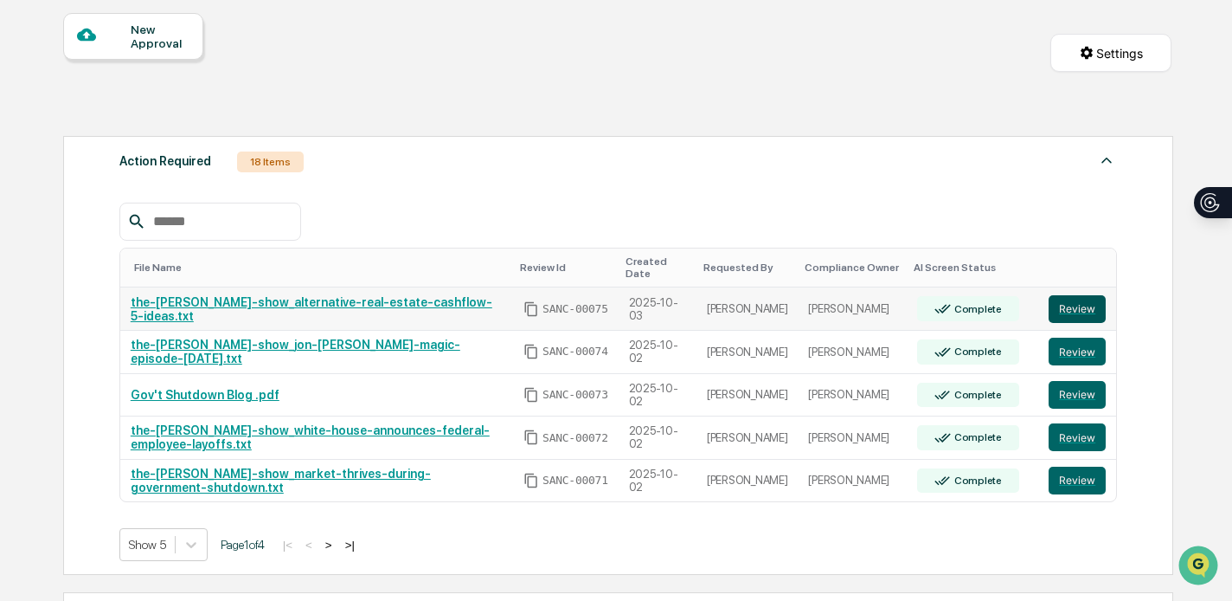  I want to click on span: SANC-00073, so click(575, 395).